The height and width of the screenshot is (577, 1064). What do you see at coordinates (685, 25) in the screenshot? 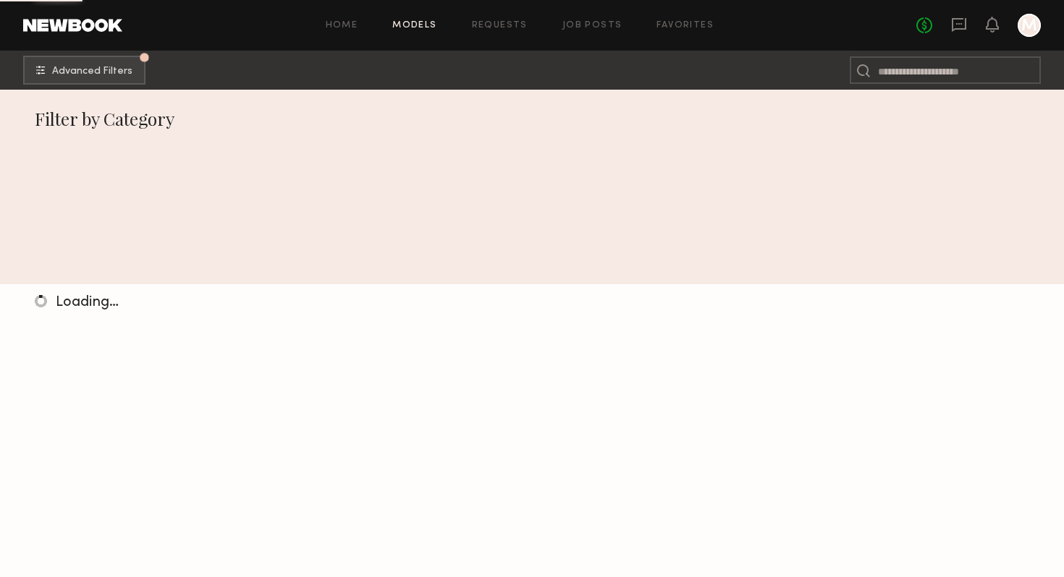
I see `a: Favorites` at bounding box center [685, 25].